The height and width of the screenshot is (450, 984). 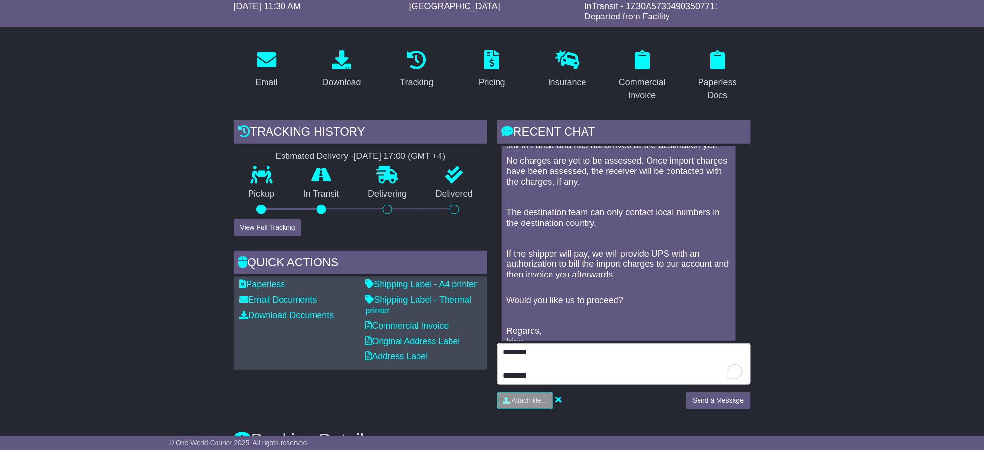 What do you see at coordinates (718, 76) in the screenshot?
I see `a: Paperless Docs` at bounding box center [718, 76].